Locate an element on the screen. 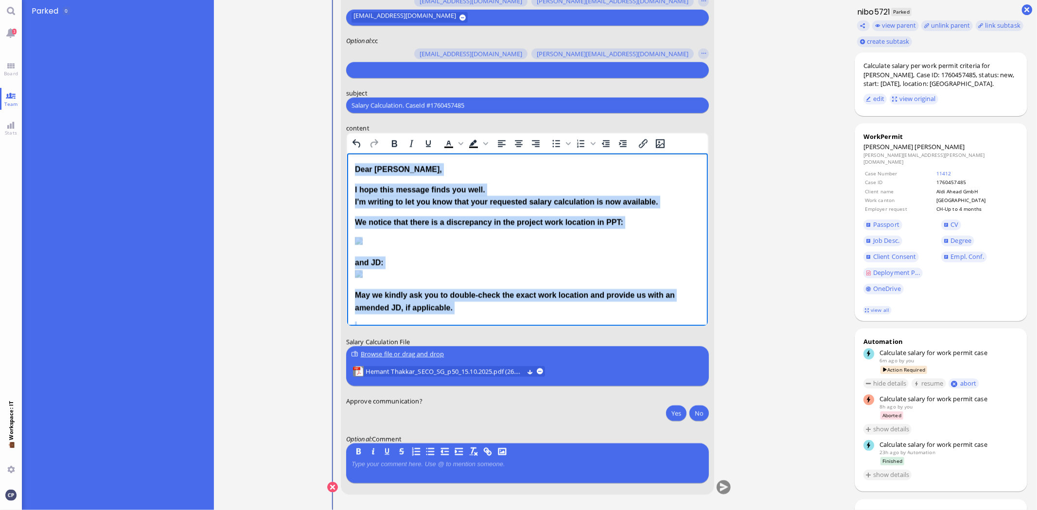 The image size is (1037, 510). a: 11412 is located at coordinates (943, 173).